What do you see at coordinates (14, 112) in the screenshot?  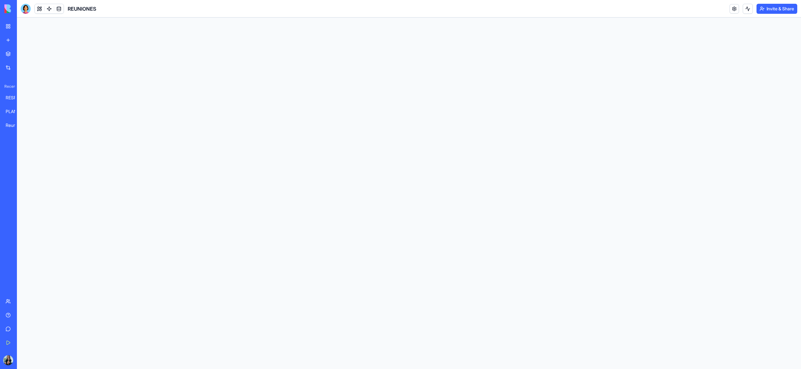 I see `div: PLANEACION DE CONTENIDO` at bounding box center [14, 112].